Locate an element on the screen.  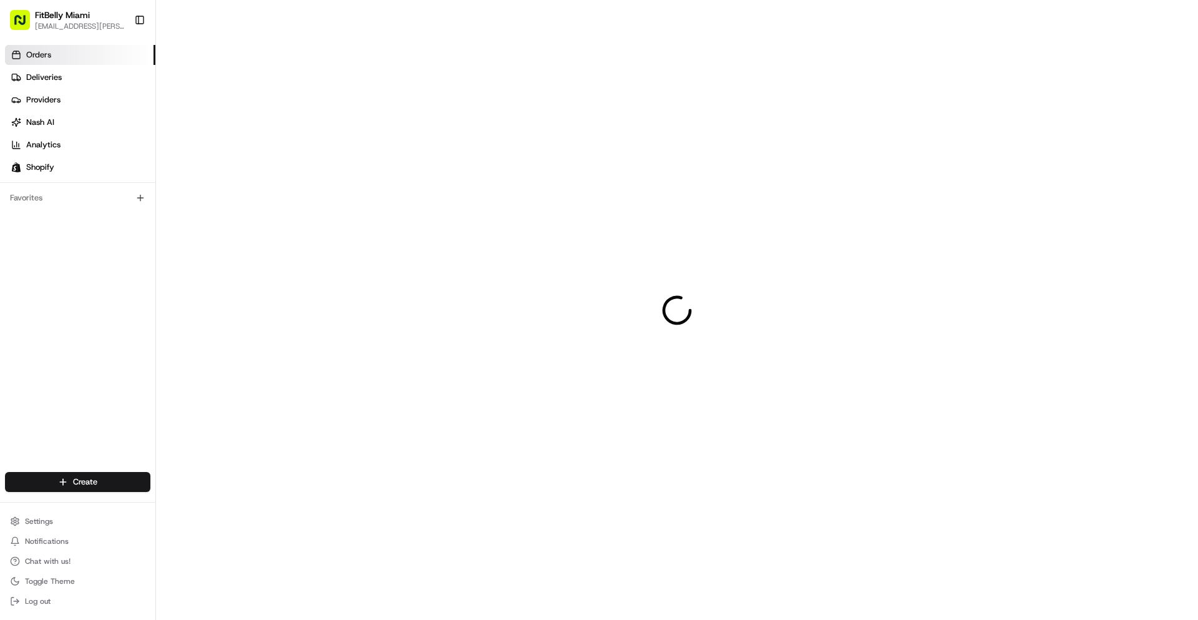
span: Settings is located at coordinates (39, 521).